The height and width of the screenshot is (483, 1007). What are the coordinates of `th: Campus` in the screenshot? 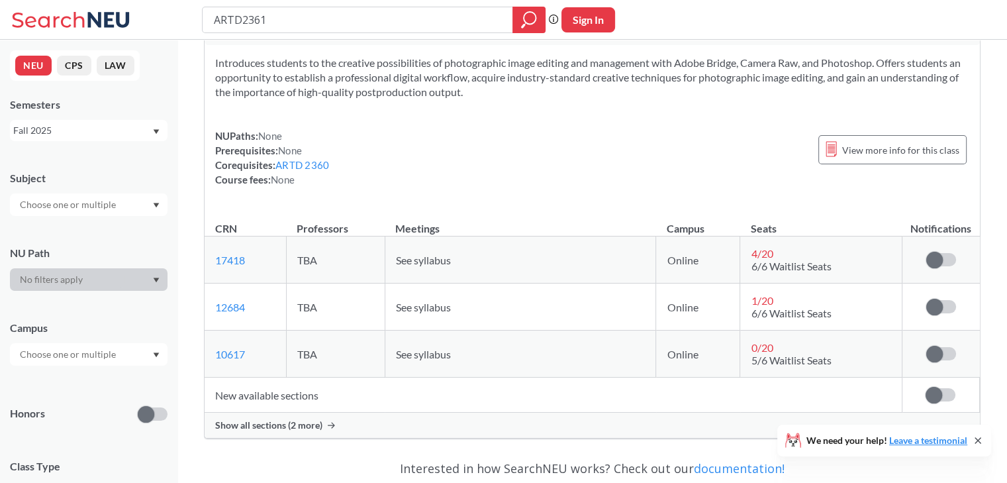 It's located at (698, 222).